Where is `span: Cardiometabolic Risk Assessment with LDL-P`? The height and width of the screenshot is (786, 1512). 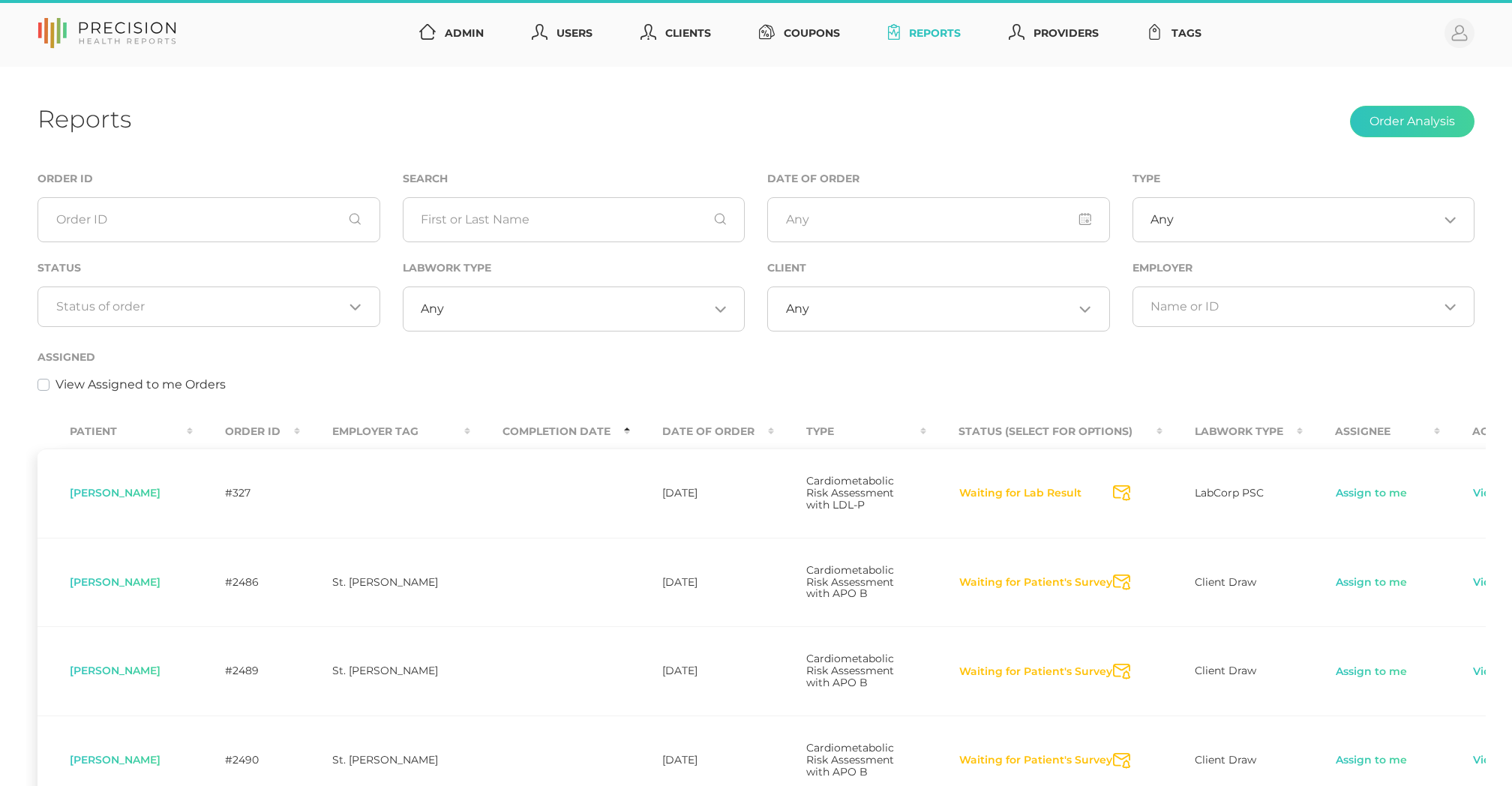 span: Cardiometabolic Risk Assessment with LDL-P is located at coordinates (850, 493).